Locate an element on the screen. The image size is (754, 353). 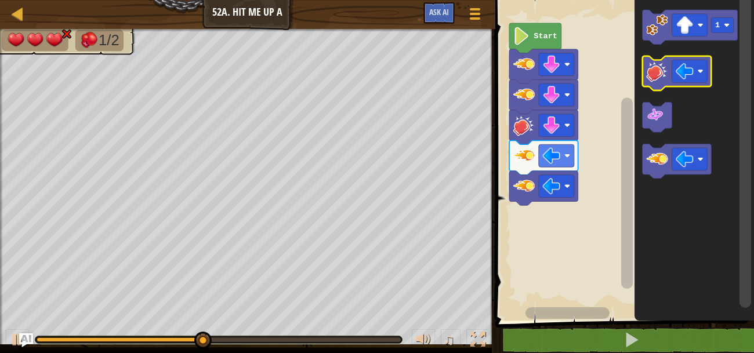
button: Toggle fullscreen is located at coordinates (478, 341).